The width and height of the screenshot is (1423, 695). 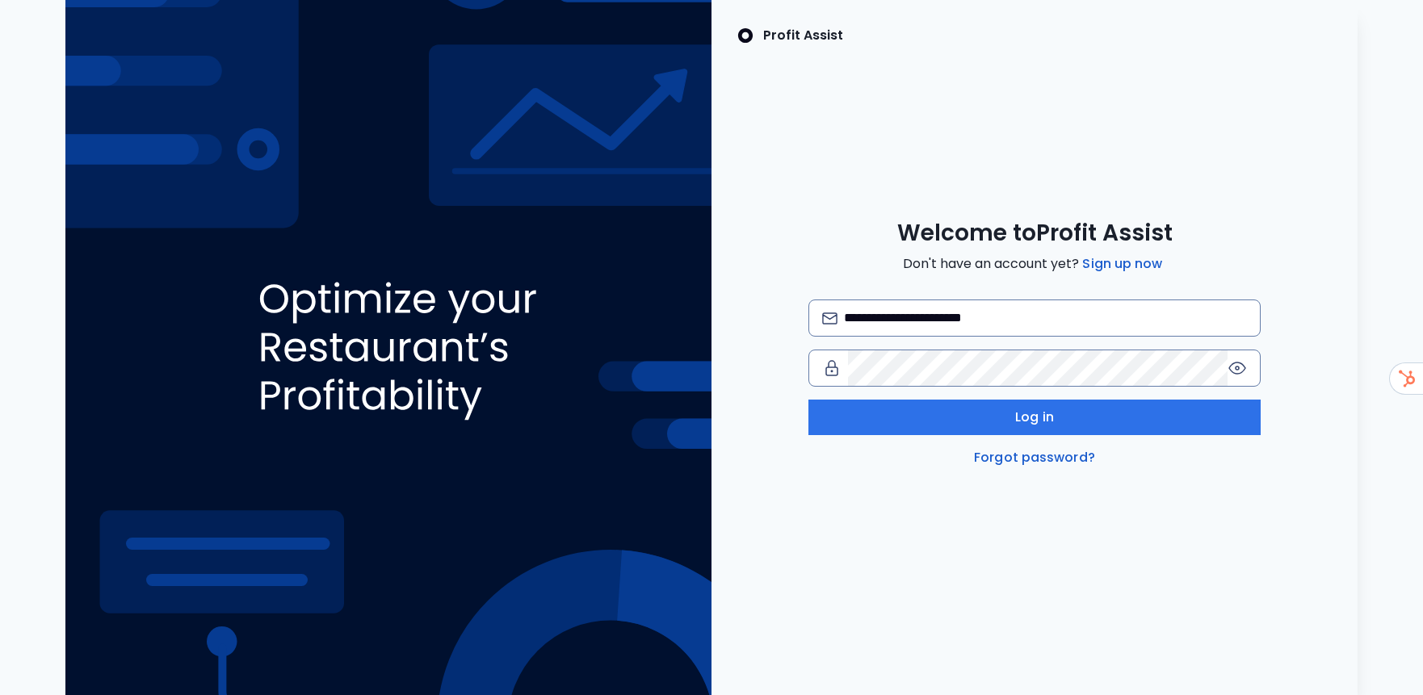 I want to click on a: Forgot password?, so click(x=1034, y=458).